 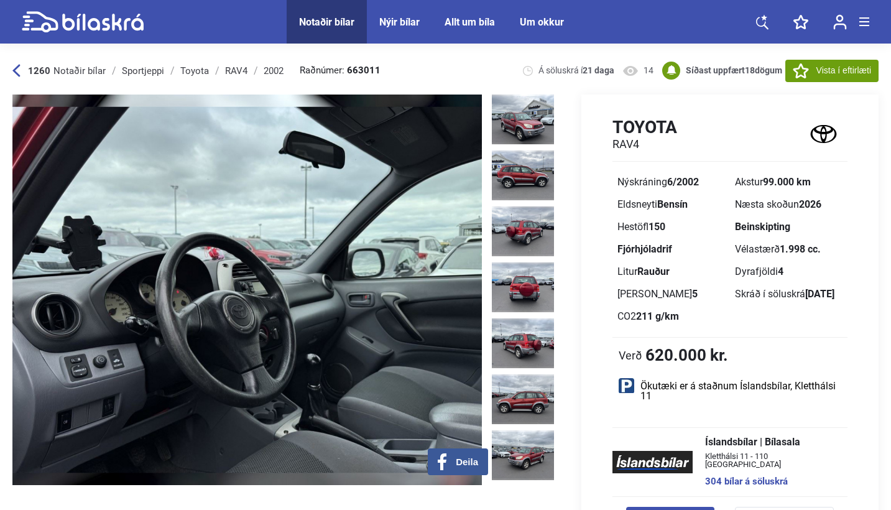 I want to click on img: 1756474856_5502325448192664184_28774829475092827.jpg, so click(x=523, y=287).